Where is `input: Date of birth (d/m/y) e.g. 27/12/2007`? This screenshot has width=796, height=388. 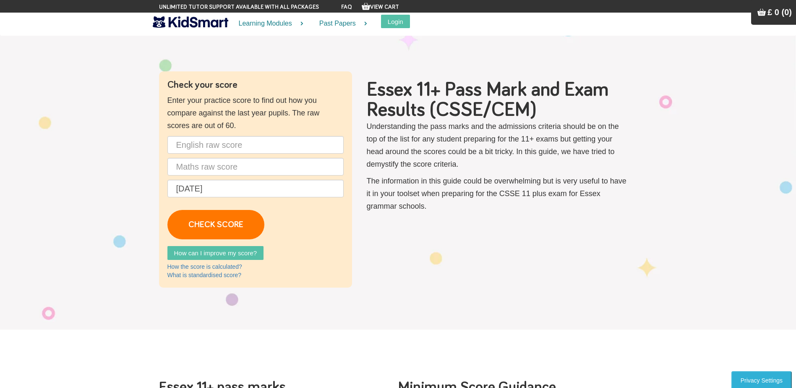
input: Date of birth (d/m/y) e.g. 27/12/2007 is located at coordinates (255, 188).